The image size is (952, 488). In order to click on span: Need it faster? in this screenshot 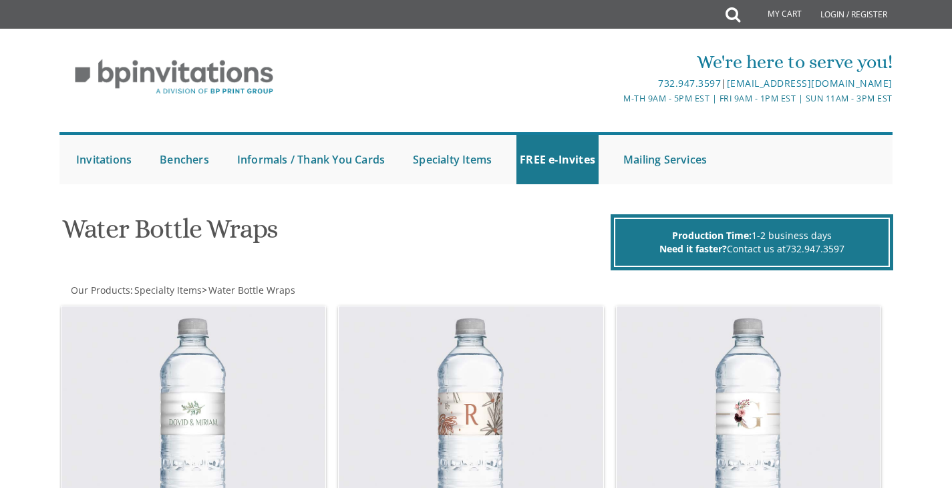, I will do `click(692, 248)`.